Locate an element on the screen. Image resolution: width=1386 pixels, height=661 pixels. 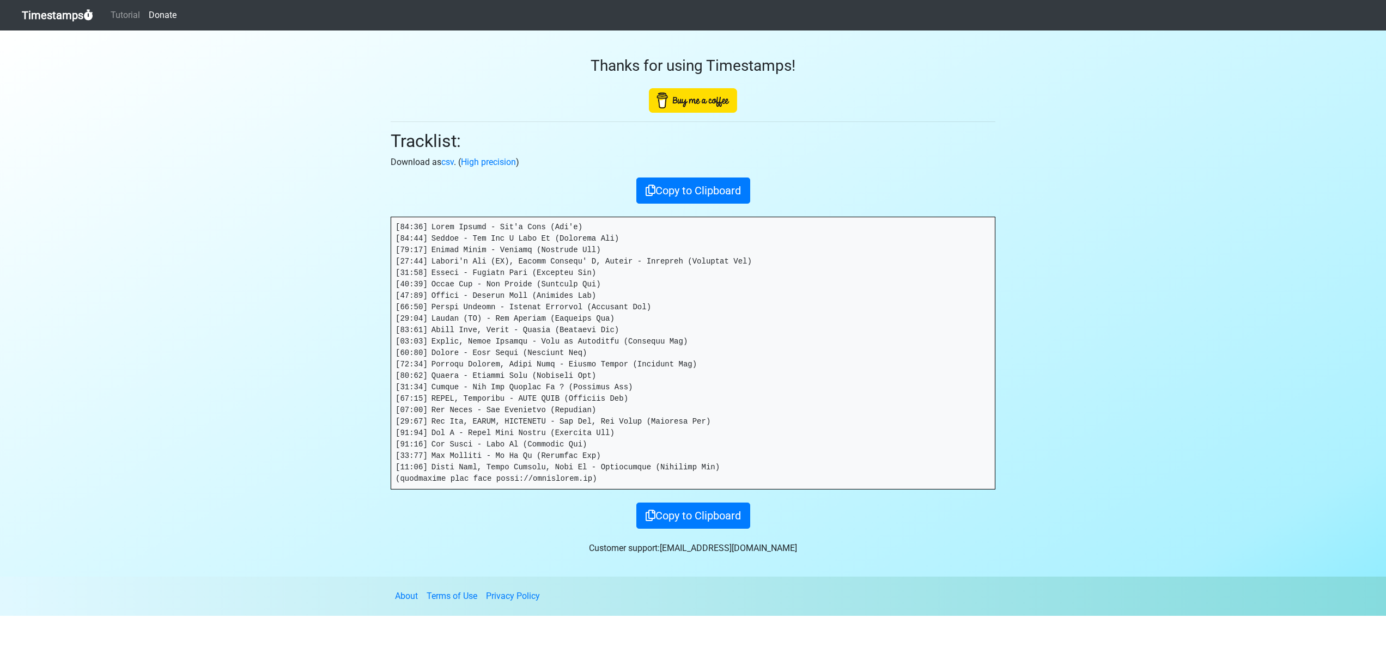
a: About is located at coordinates (406, 596).